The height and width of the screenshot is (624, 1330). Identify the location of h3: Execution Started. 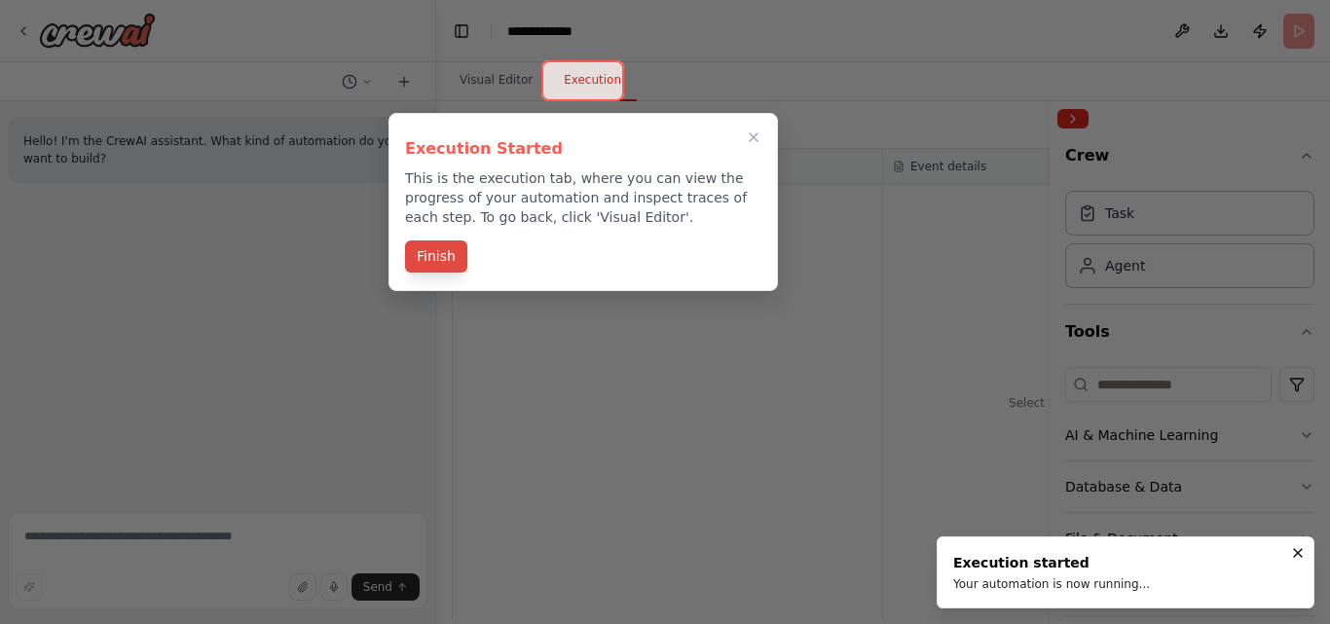
(583, 149).